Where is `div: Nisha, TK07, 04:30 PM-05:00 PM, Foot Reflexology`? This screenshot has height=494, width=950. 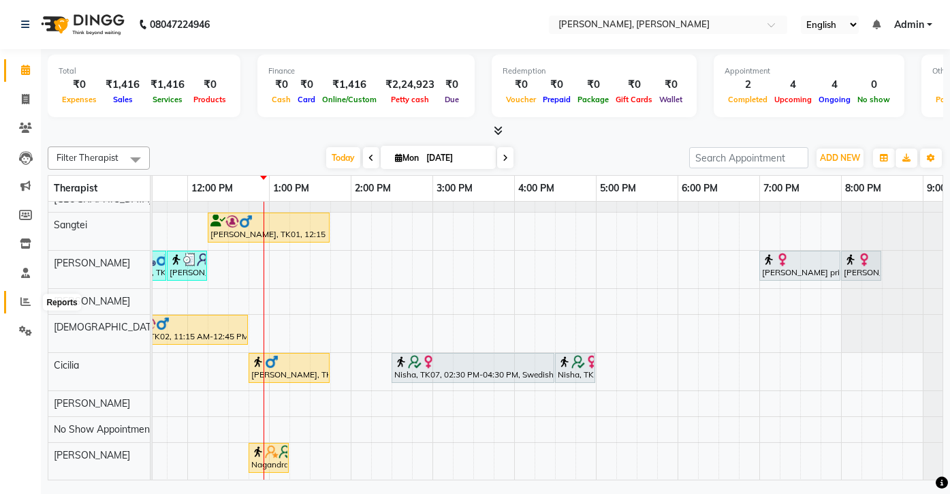
div: Nisha, TK07, 04:30 PM-05:00 PM, Foot Reflexology is located at coordinates (575, 368).